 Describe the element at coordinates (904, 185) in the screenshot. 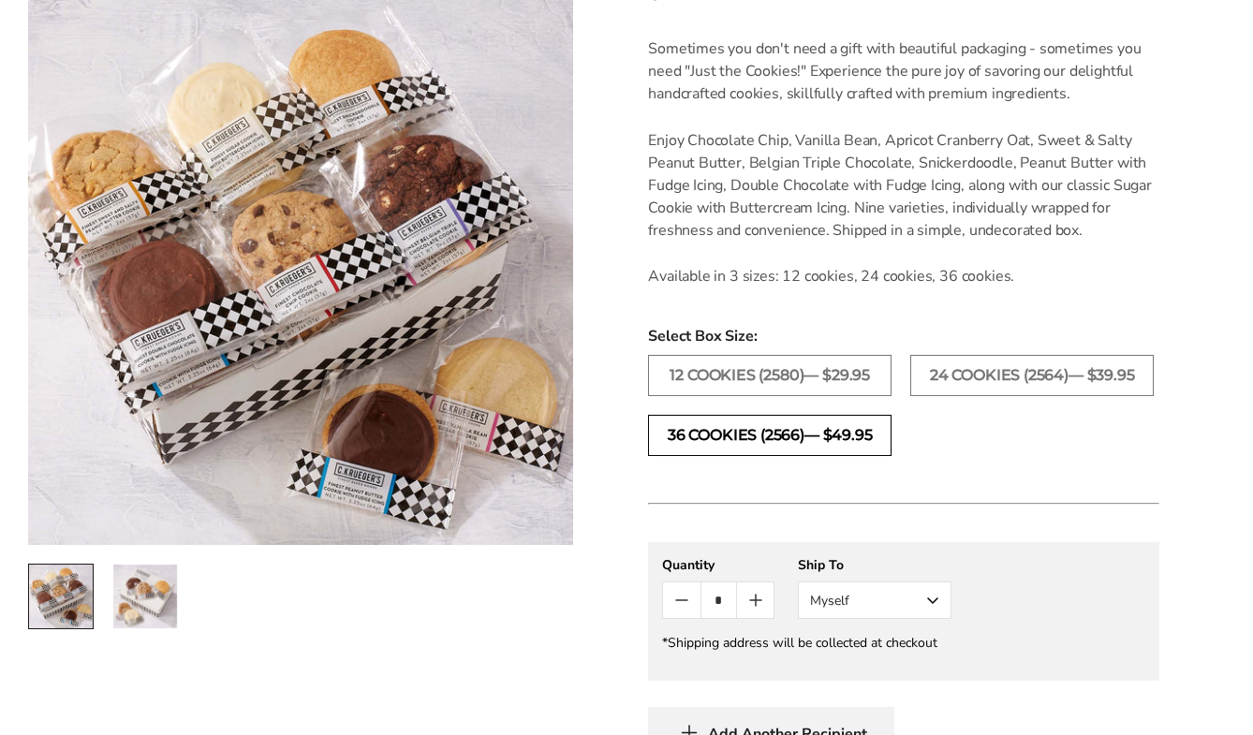

I see `p: Enjoy Chocolate Chip, Vanilla Bean, Apricot Cranberry Oat, Sweet & Salty Peanut Butter, Belgian T...` at that location.